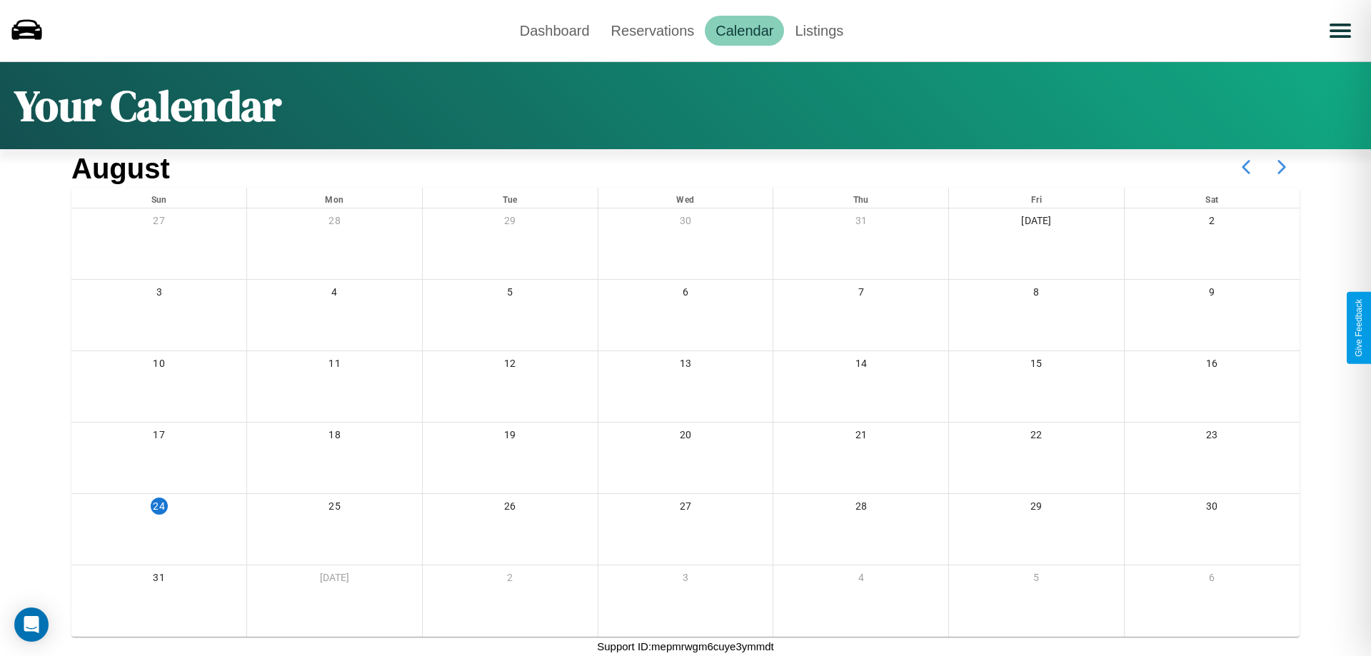 The width and height of the screenshot is (1371, 656). What do you see at coordinates (653, 31) in the screenshot?
I see `a: Reservations` at bounding box center [653, 31].